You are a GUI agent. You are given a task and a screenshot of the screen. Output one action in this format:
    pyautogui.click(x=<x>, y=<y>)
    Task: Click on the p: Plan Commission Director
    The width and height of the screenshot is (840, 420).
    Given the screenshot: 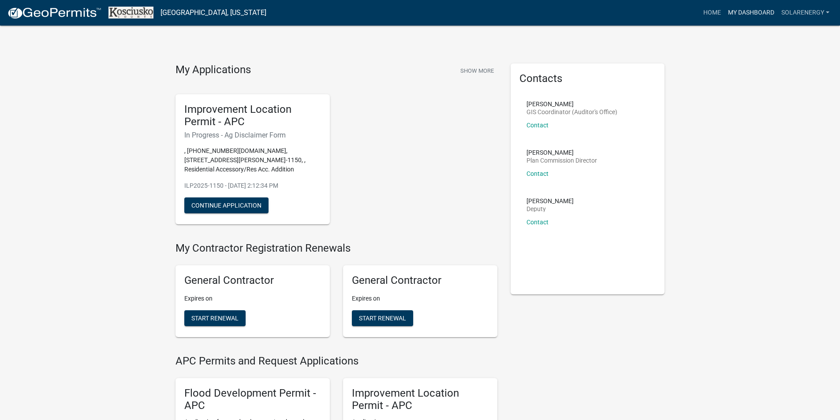 What is the action you would take?
    pyautogui.click(x=562, y=161)
    